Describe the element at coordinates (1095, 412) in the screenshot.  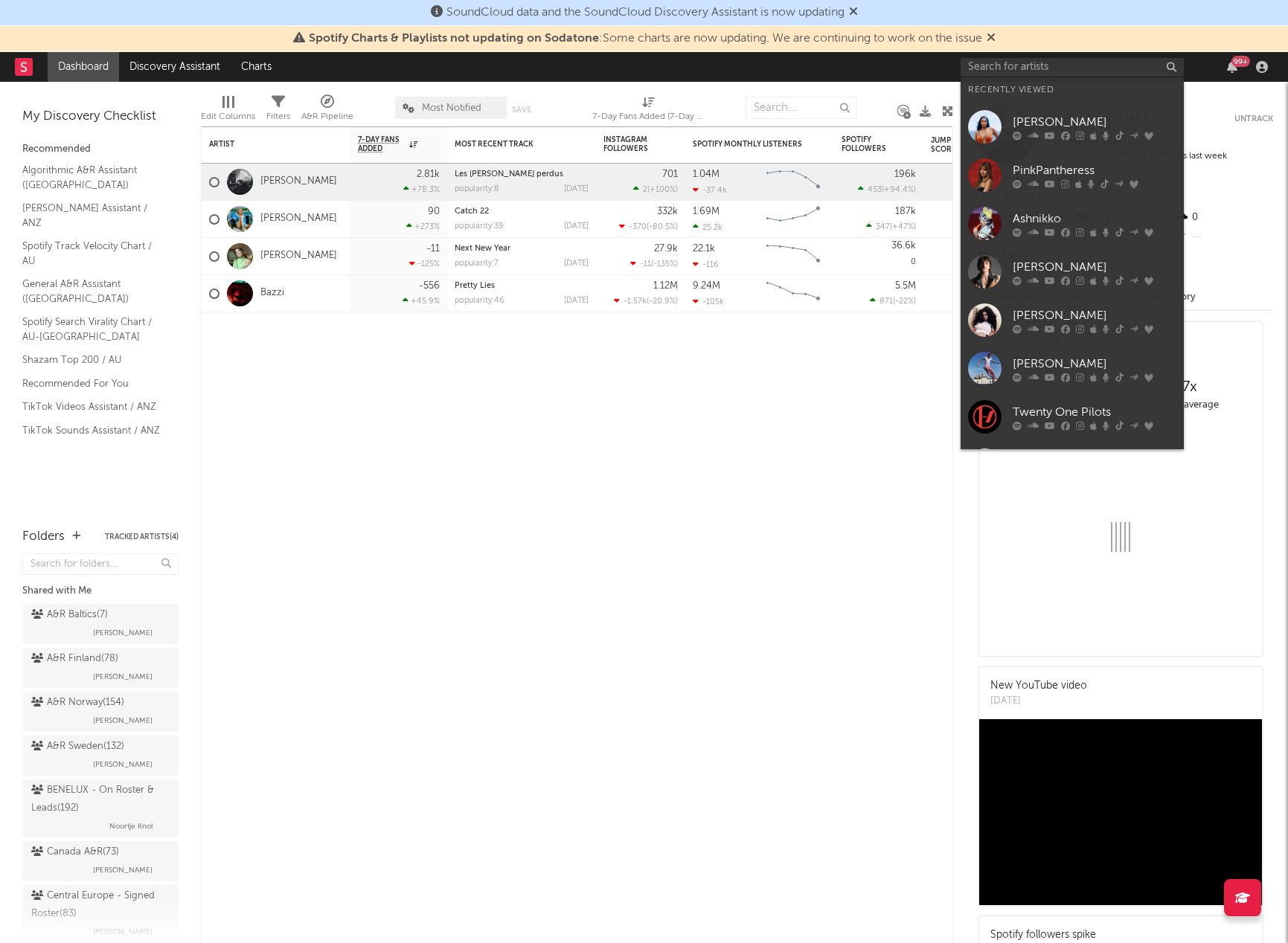
I see `div: Twenty One Pilots` at that location.